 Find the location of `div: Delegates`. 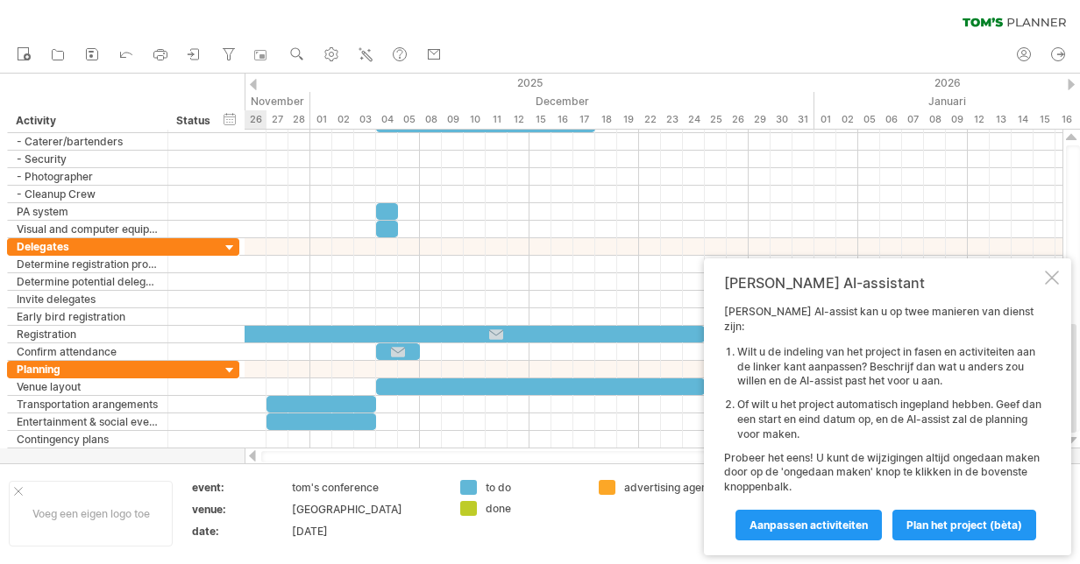

div: Delegates is located at coordinates (88, 246).